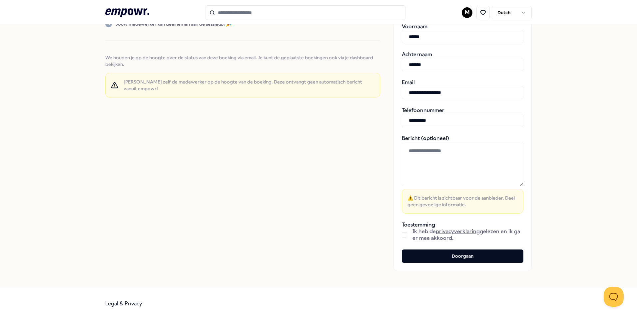 Image resolution: width=637 pixels, height=320 pixels. I want to click on div: Achternaam, so click(462, 61).